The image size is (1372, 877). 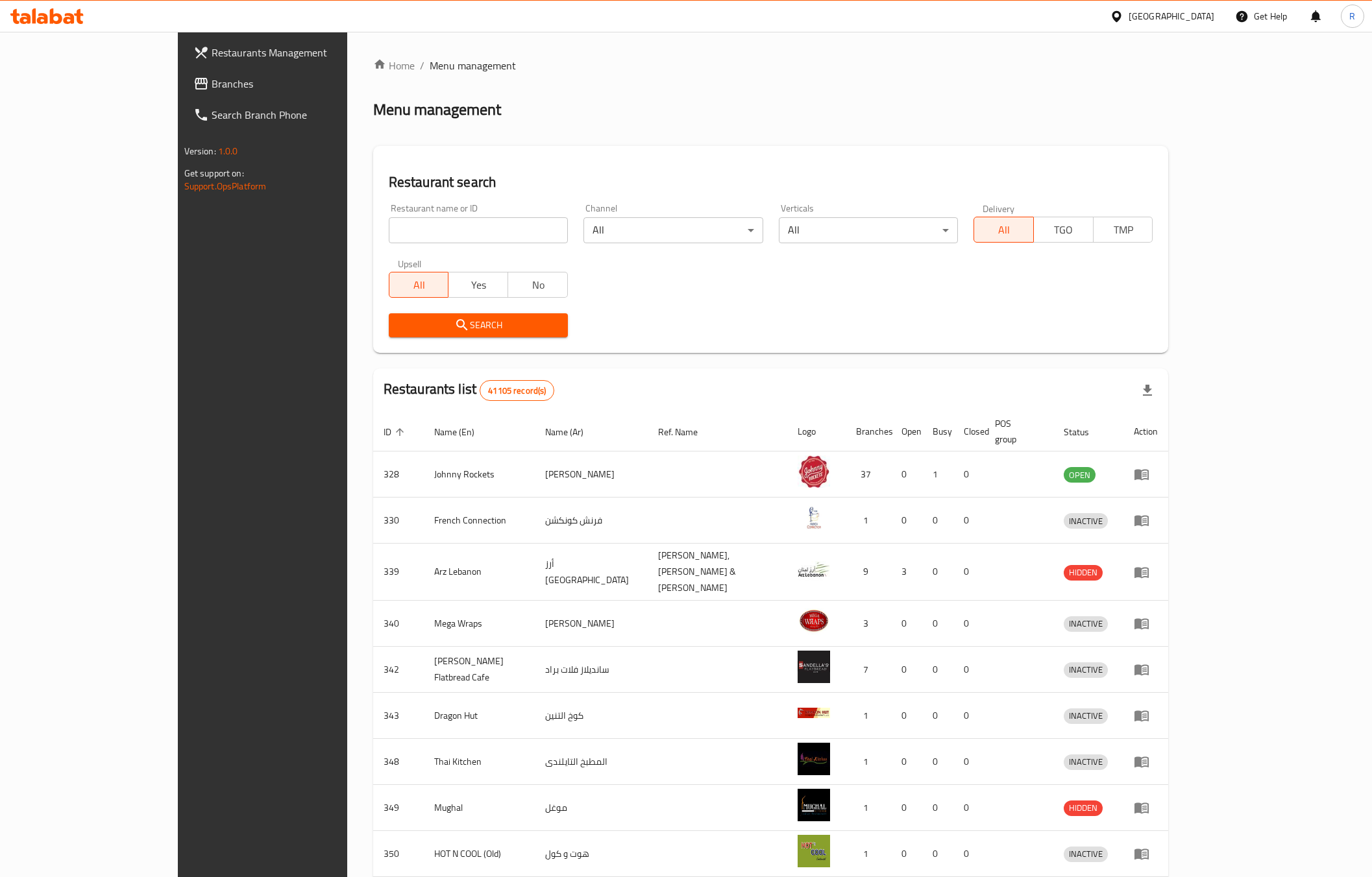 What do you see at coordinates (907, 432) in the screenshot?
I see `th: Open` at bounding box center [907, 432].